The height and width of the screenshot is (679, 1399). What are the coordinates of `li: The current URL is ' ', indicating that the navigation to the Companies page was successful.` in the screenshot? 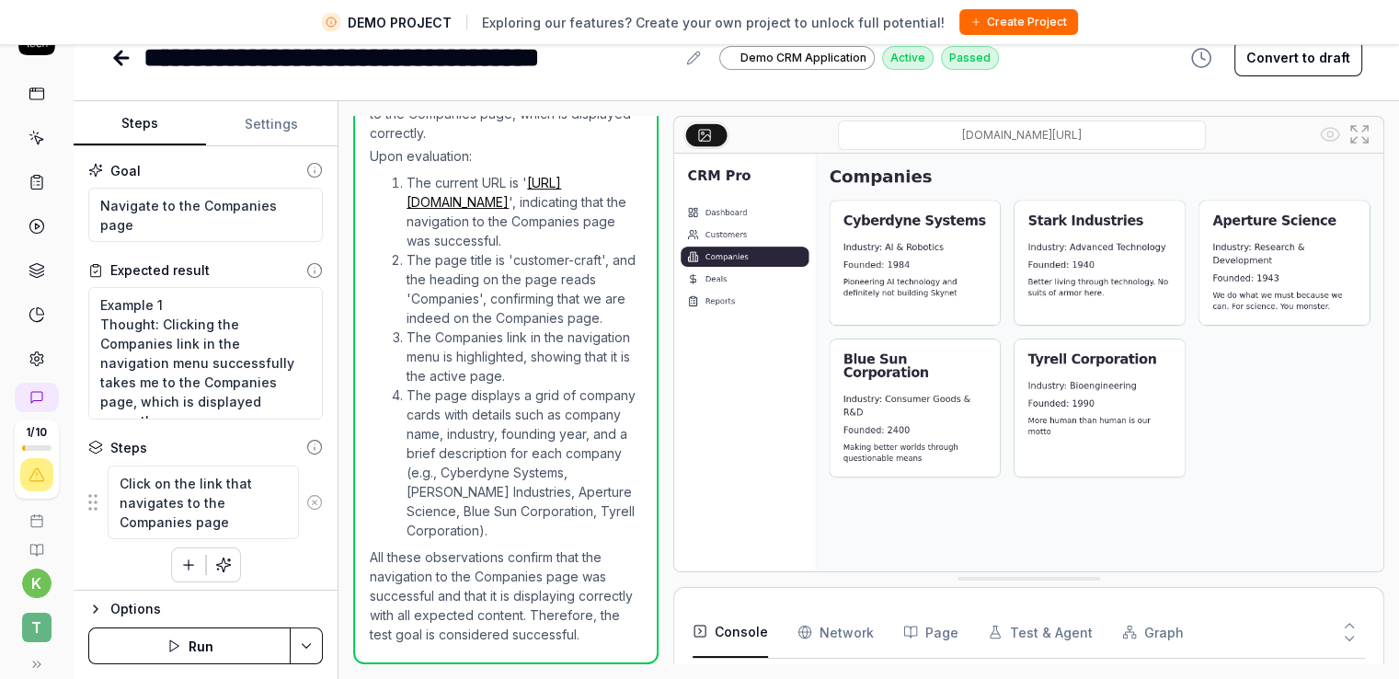 It's located at (523, 211).